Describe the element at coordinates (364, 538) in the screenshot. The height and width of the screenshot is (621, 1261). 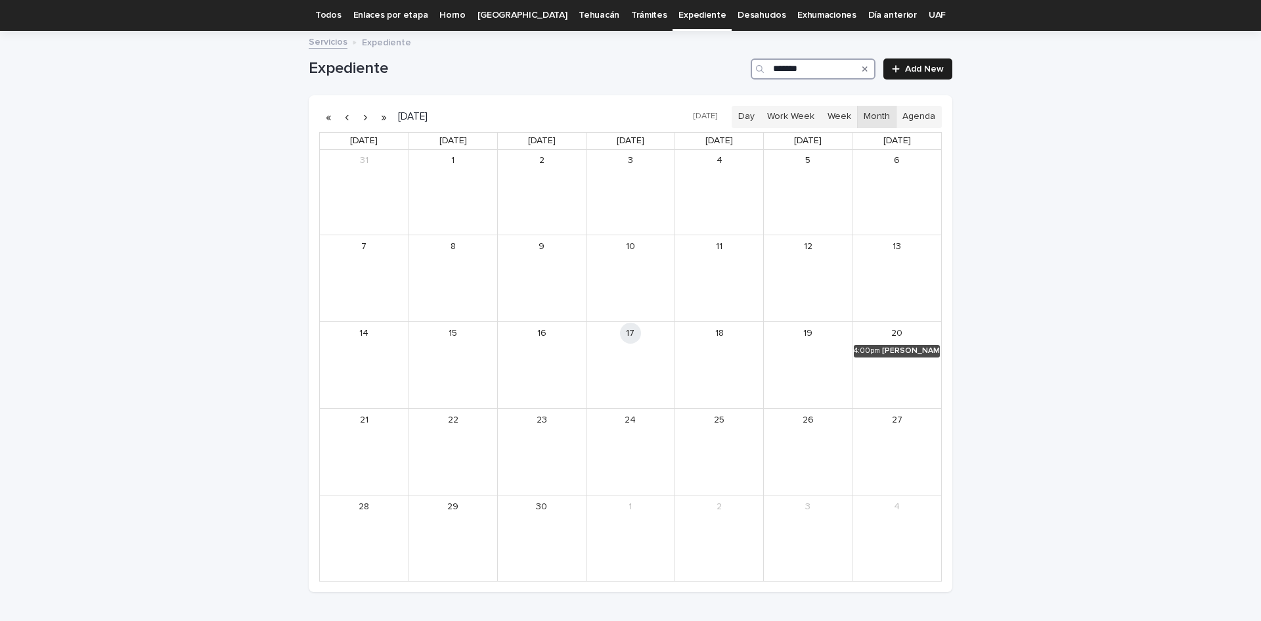
I see `td: September 28, 2025` at that location.